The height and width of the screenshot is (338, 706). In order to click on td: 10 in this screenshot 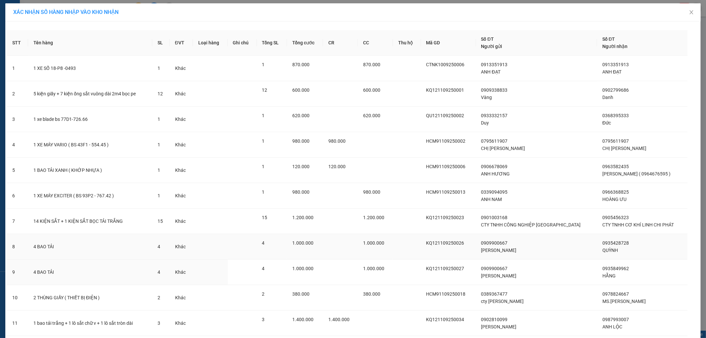, I will do `click(18, 298)`.